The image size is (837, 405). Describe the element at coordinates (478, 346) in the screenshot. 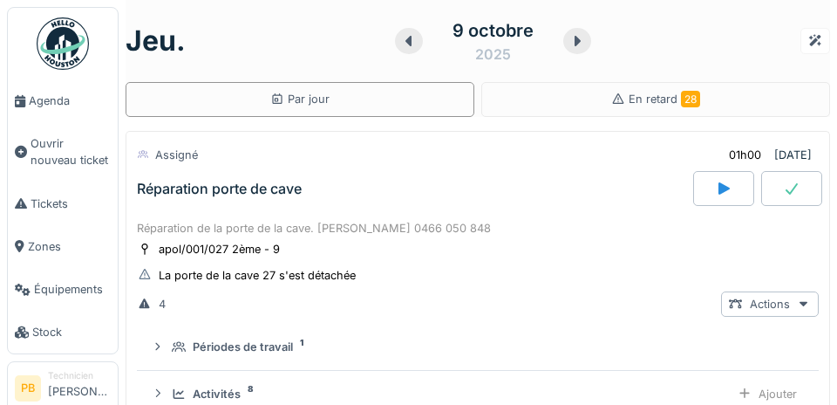

I see `summary: Périodes de travail1` at that location.